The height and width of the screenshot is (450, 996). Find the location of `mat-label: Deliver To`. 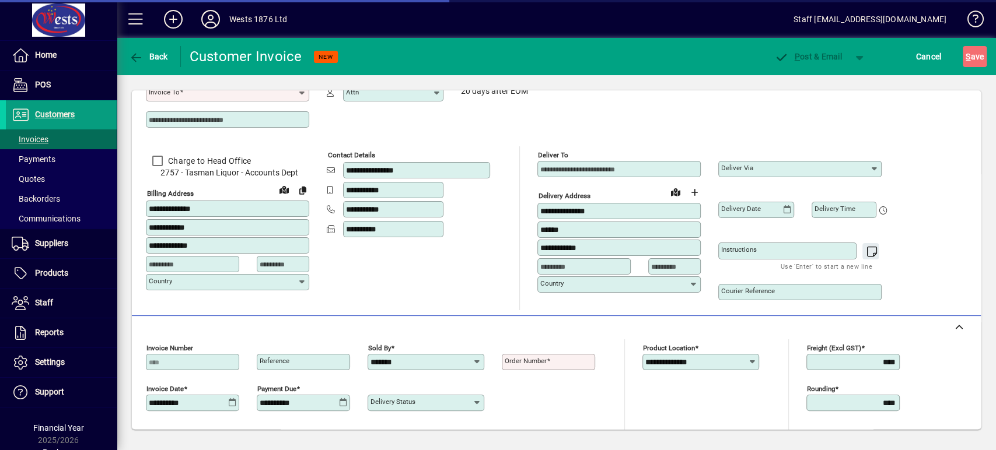

mat-label: Deliver To is located at coordinates (553, 155).